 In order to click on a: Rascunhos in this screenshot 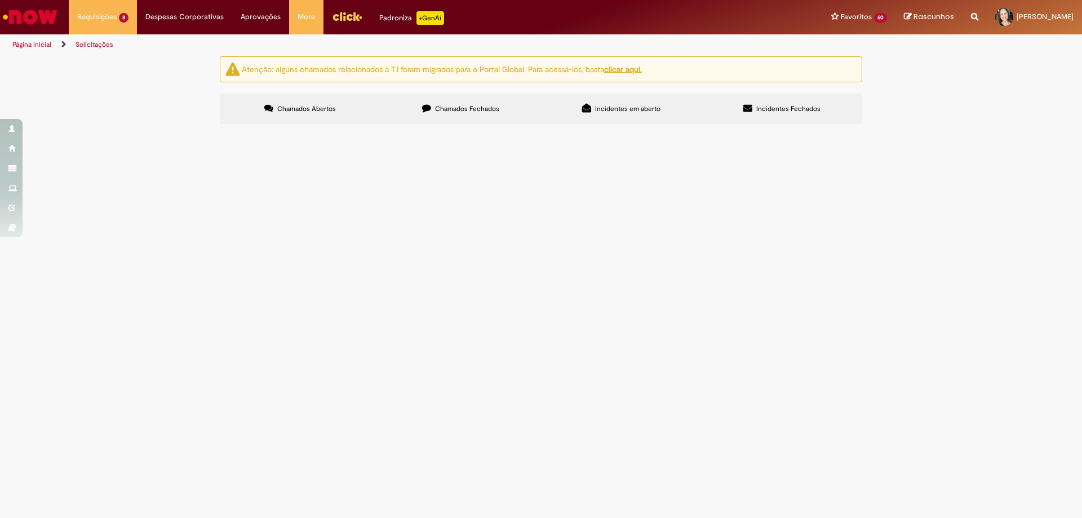, I will do `click(928, 17)`.